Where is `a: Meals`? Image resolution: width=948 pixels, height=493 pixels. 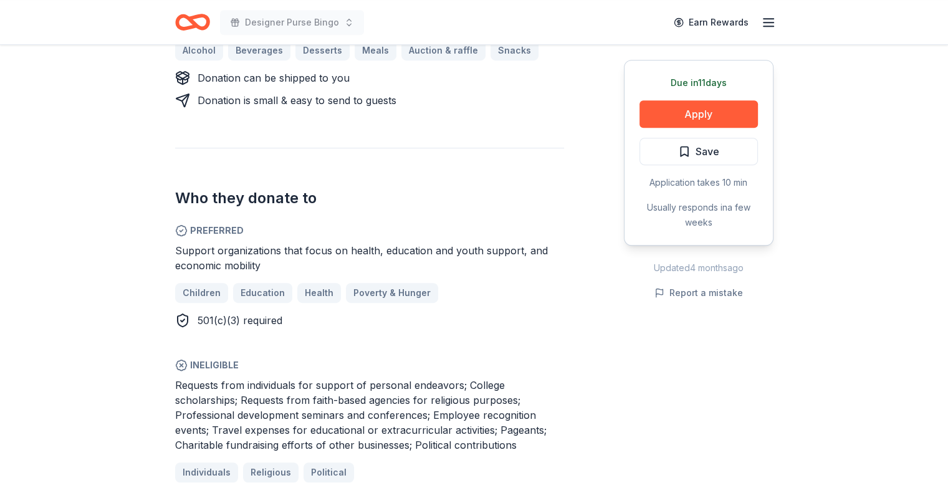
a: Meals is located at coordinates (375, 50).